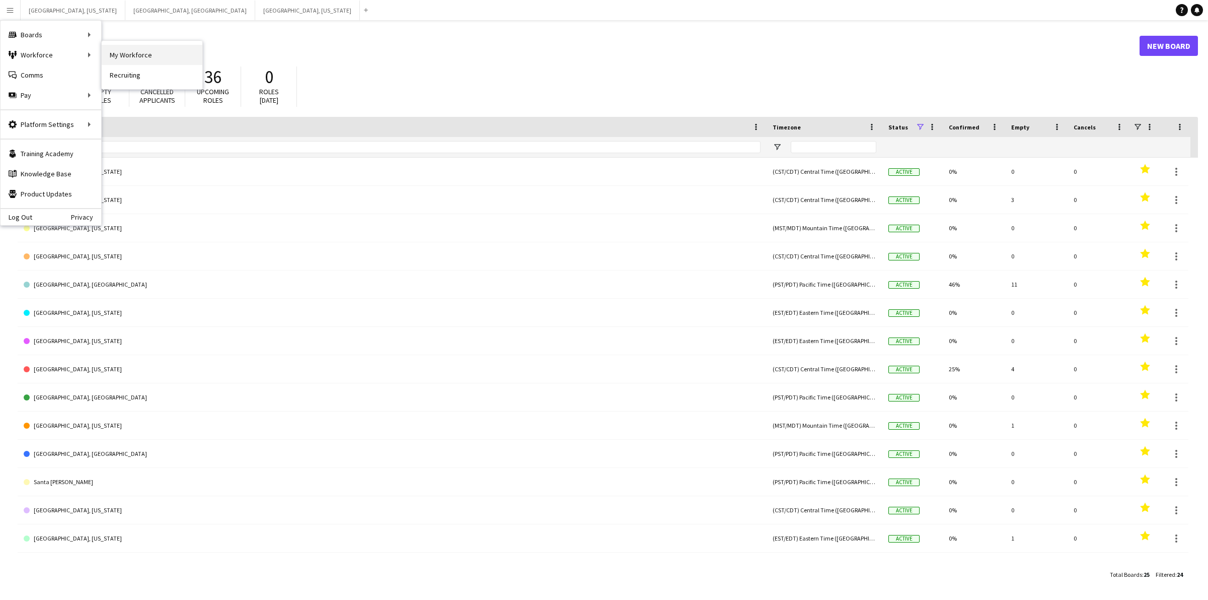  I want to click on button: Open Filter Menu, so click(777, 147).